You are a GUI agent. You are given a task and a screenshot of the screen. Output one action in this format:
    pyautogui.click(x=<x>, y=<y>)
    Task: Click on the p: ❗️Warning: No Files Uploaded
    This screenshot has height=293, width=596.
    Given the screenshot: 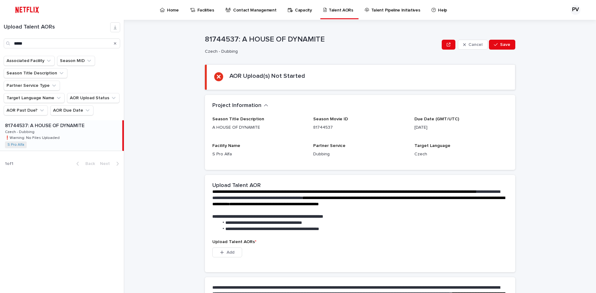 What is the action you would take?
    pyautogui.click(x=33, y=138)
    